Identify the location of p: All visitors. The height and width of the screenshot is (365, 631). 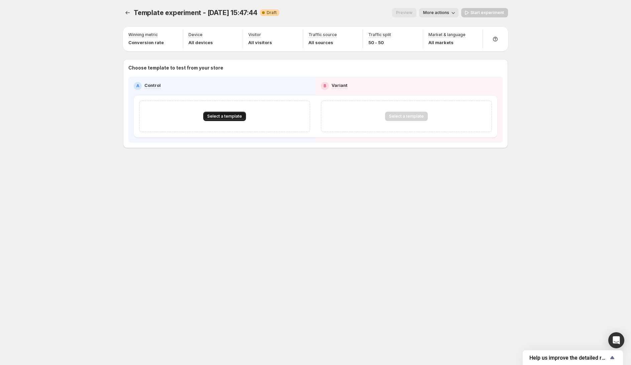
(260, 42).